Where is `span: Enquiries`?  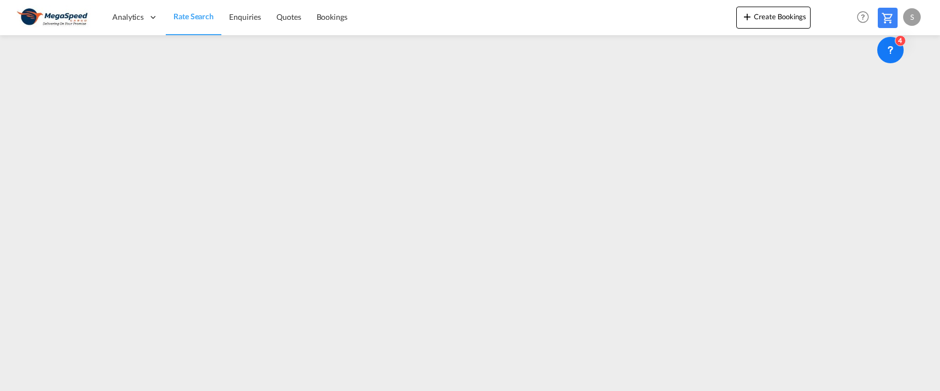 span: Enquiries is located at coordinates (245, 17).